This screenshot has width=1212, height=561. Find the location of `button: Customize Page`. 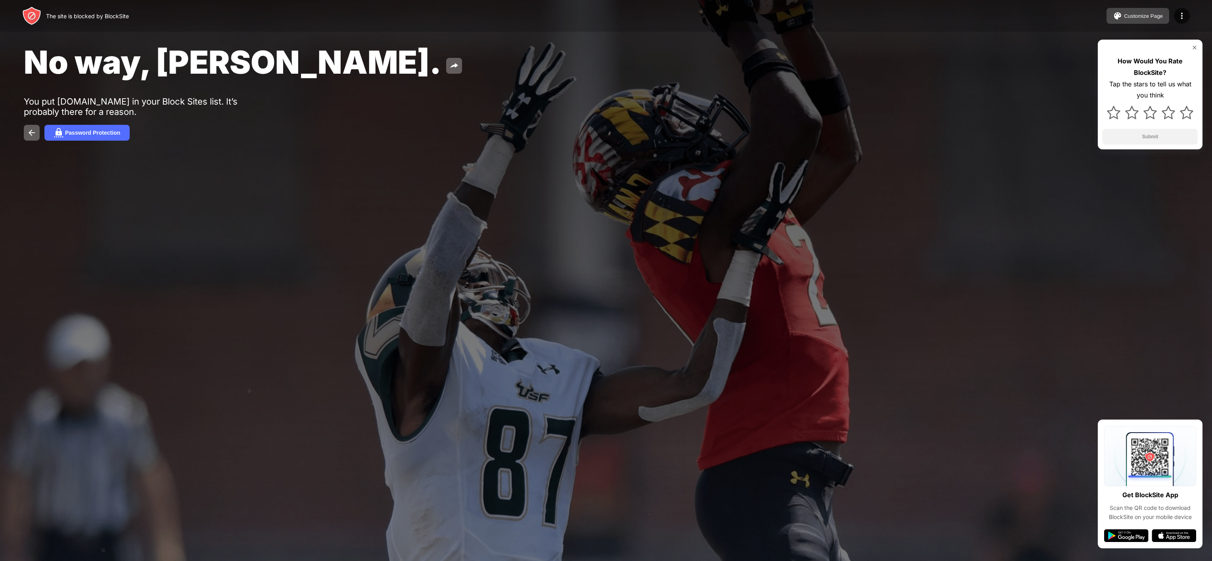

button: Customize Page is located at coordinates (1137, 16).